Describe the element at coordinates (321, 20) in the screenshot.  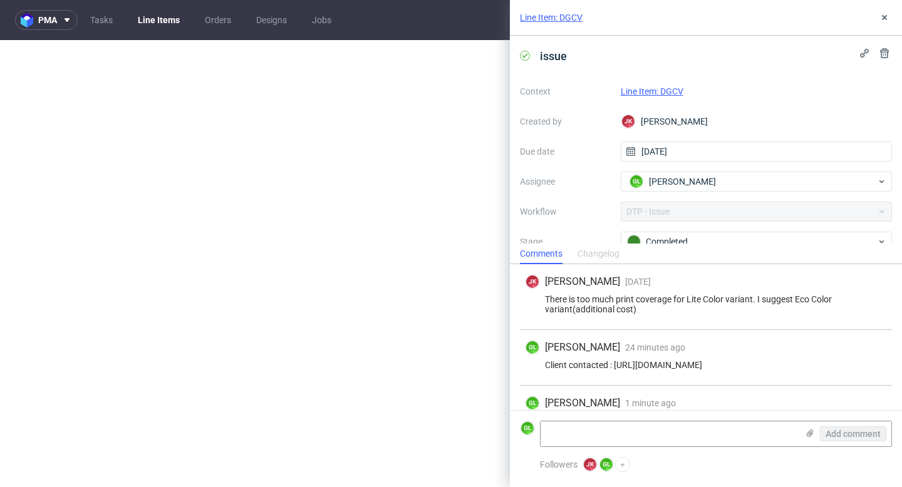
I see `a: Jobs` at that location.